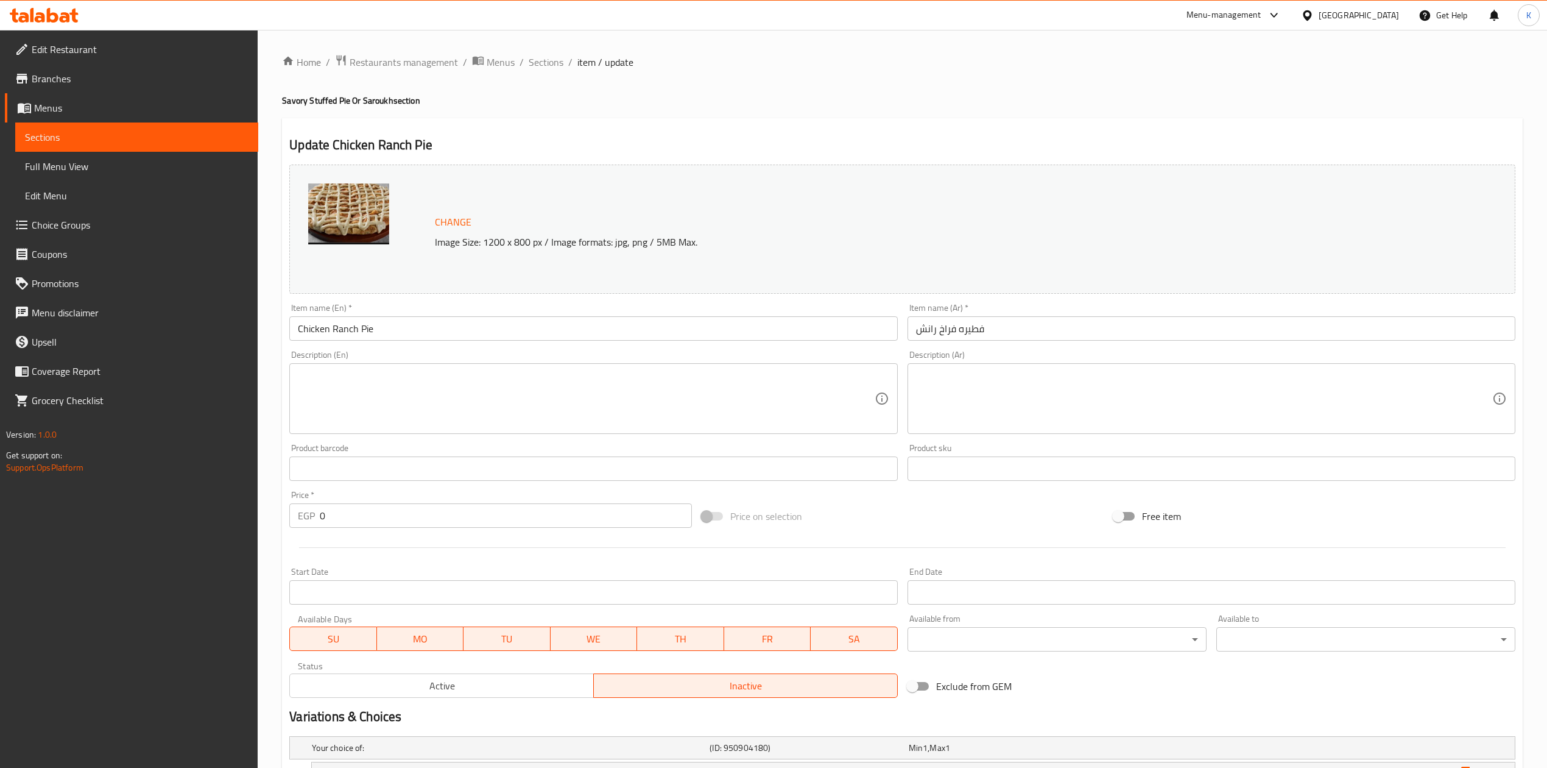 The image size is (1547, 768). Describe the element at coordinates (1529, 15) in the screenshot. I see `span: K` at that location.